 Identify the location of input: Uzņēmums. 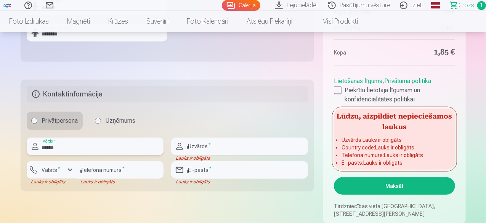
(98, 121).